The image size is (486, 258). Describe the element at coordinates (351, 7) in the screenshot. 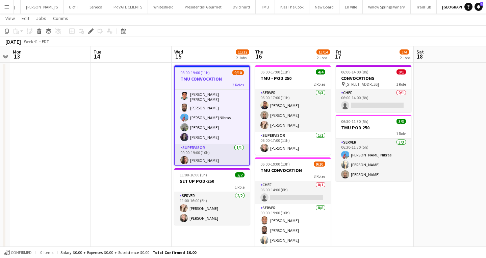

I see `button: En Ville` at that location.